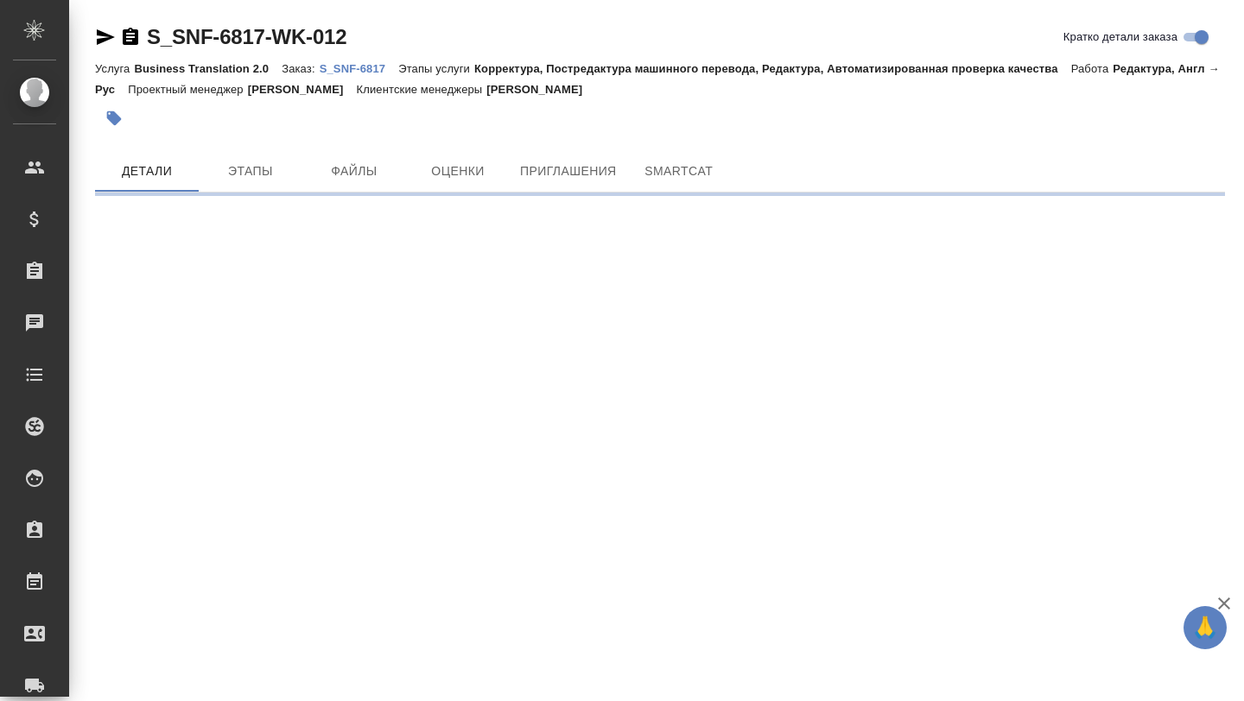 This screenshot has width=1244, height=701. What do you see at coordinates (1092, 68) in the screenshot?
I see `p: Работа` at bounding box center [1092, 68].